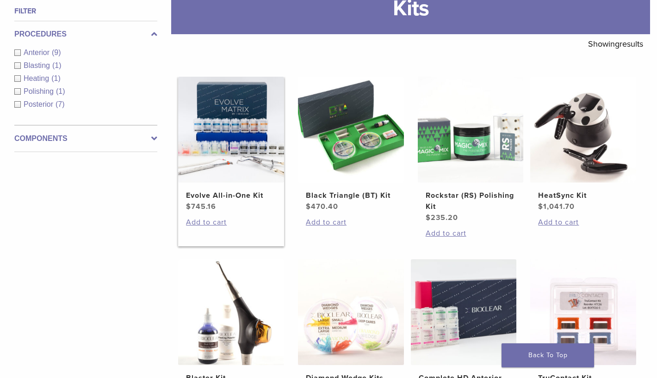 The image size is (657, 378). I want to click on a: HeatSync KitHeatSync Kit $1,041.70, so click(583, 144).